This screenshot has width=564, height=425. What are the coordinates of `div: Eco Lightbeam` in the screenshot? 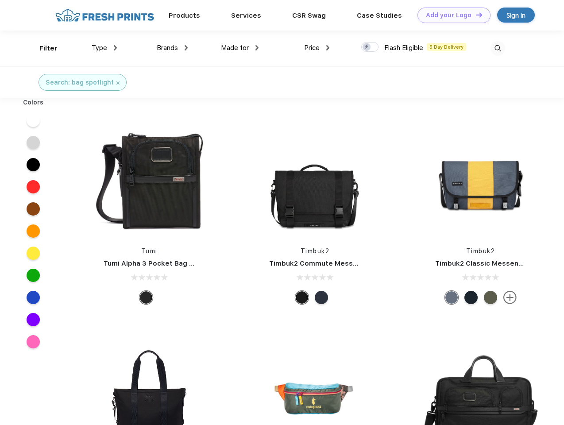 It's located at (451, 297).